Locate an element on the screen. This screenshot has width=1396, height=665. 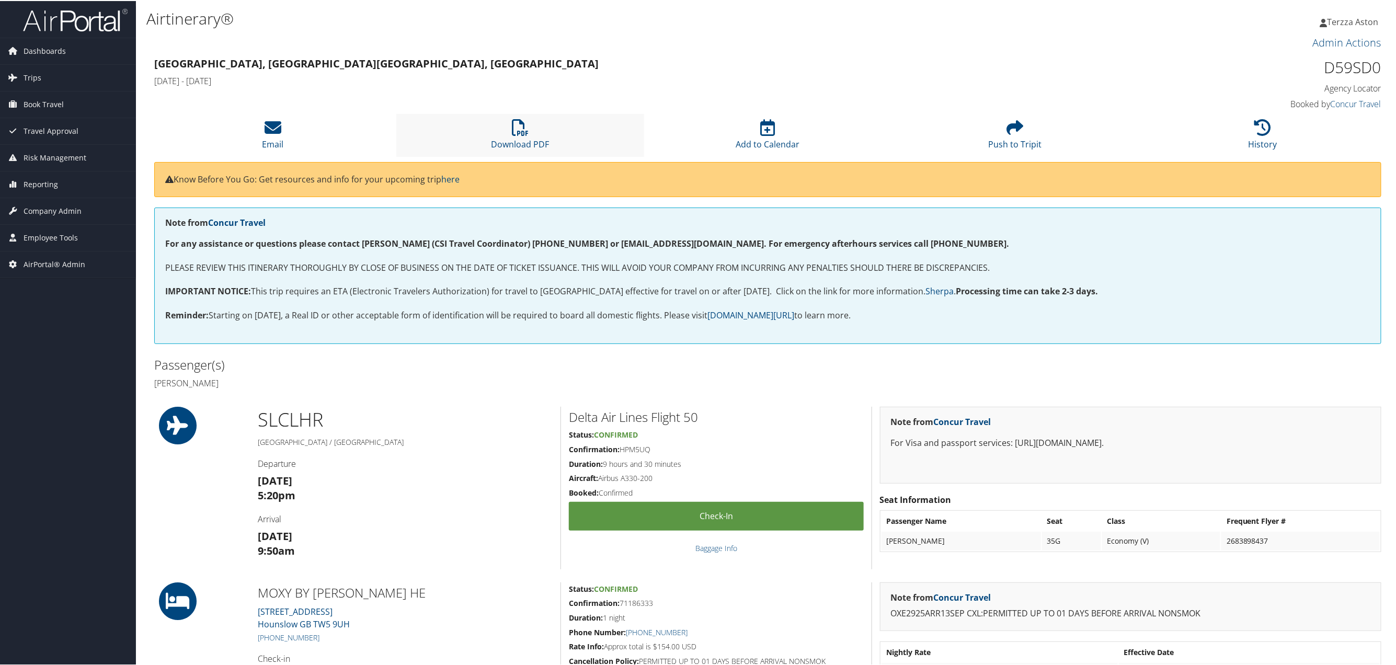
span: Terzza Aston is located at coordinates (1354, 21).